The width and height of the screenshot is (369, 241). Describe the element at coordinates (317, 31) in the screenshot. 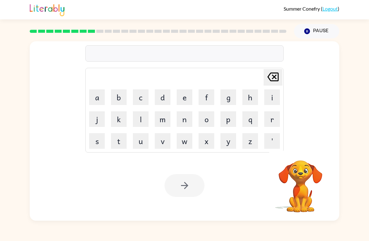

I see `button: Pause` at that location.